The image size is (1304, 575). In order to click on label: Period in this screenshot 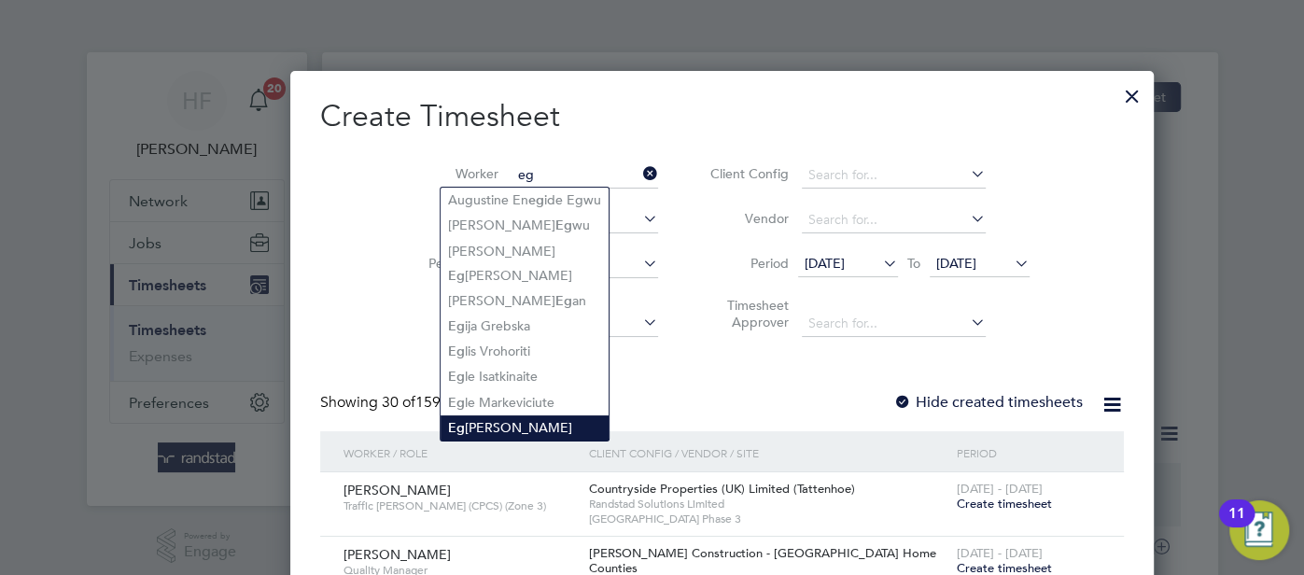, I will do `click(747, 263)`.